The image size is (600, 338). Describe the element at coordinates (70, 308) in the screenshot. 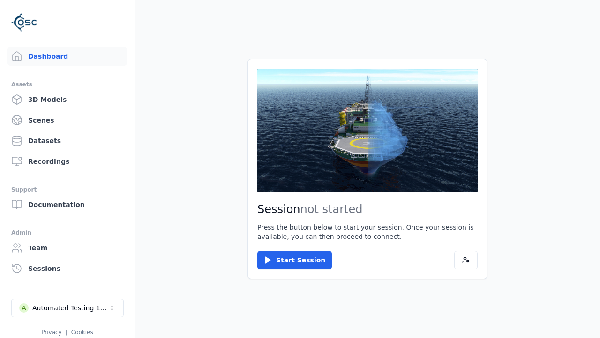

I see `div: Automated Testing 1 - Playwright` at that location.